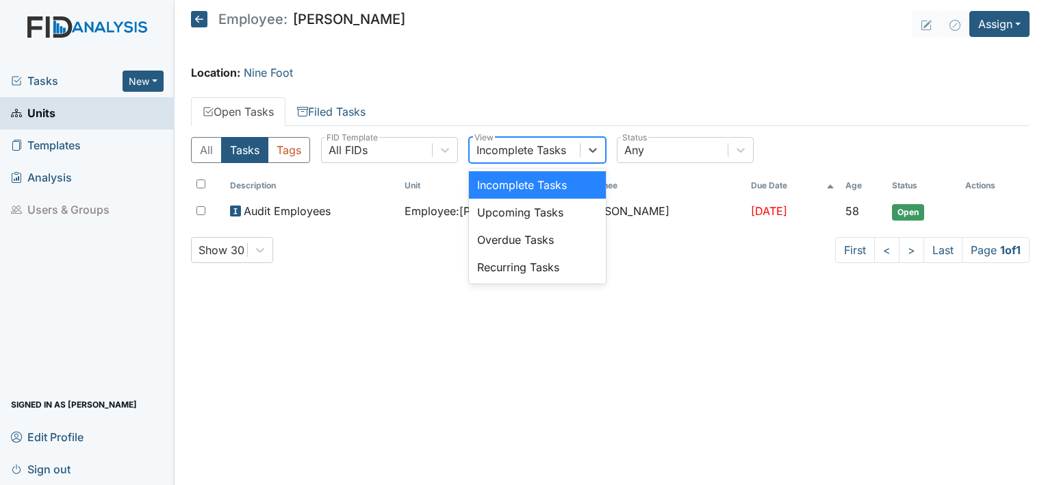 Image resolution: width=1046 pixels, height=485 pixels. What do you see at coordinates (932, 250) in the screenshot?
I see `nav: task-pagination` at bounding box center [932, 250].